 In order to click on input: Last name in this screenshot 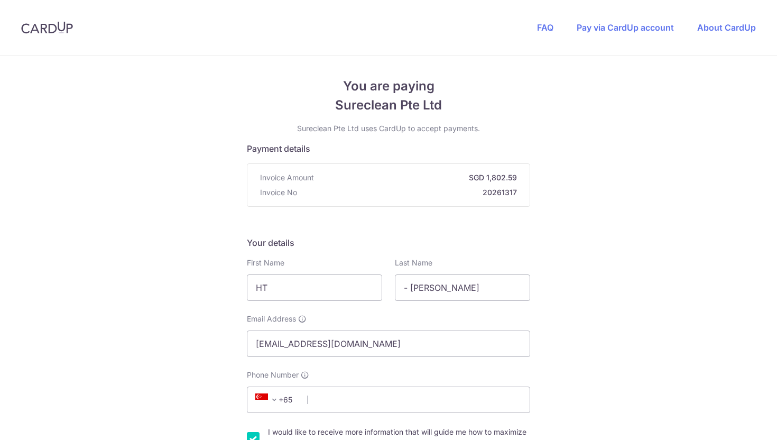, I will do `click(463, 288)`.